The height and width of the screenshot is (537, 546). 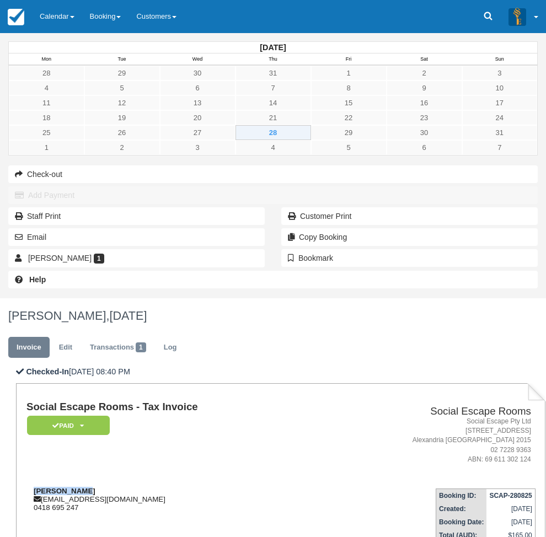 I want to click on a: 11, so click(x=46, y=103).